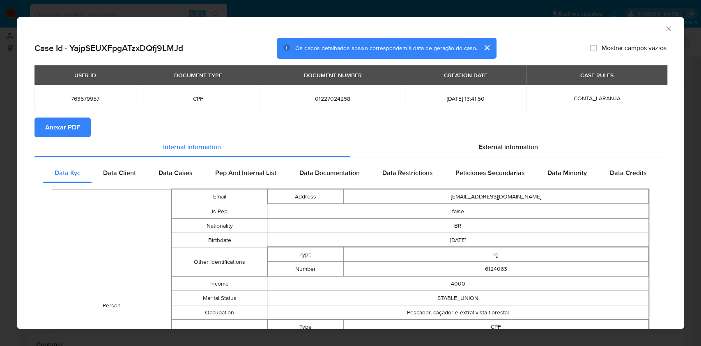  I want to click on td: rg, so click(496, 254).